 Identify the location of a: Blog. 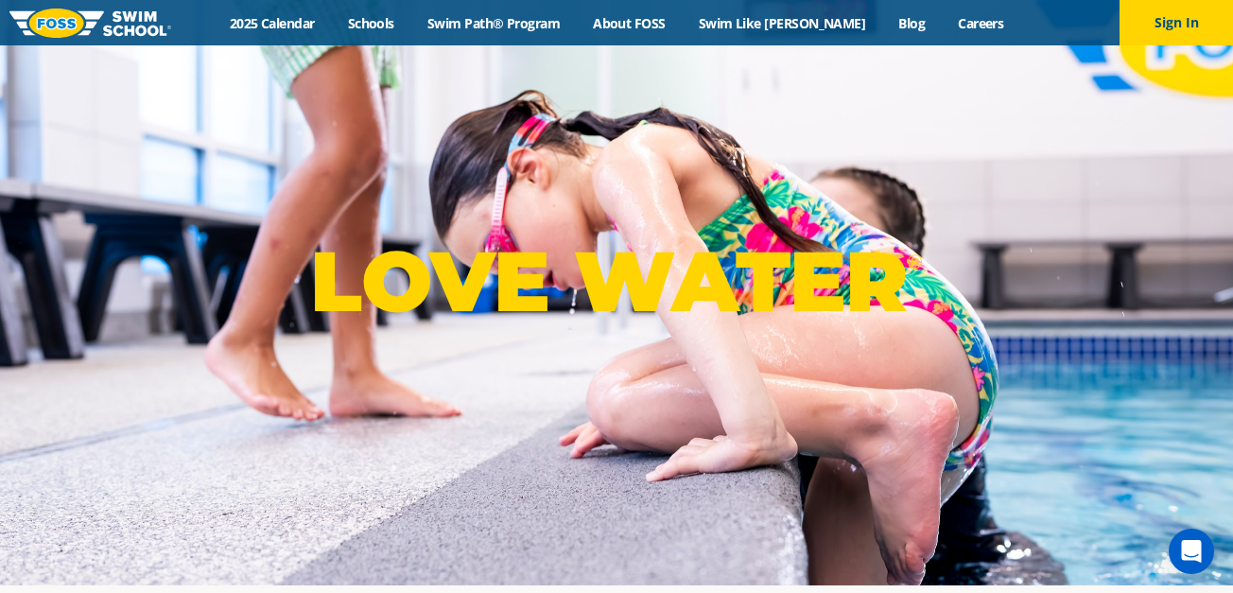
(911, 23).